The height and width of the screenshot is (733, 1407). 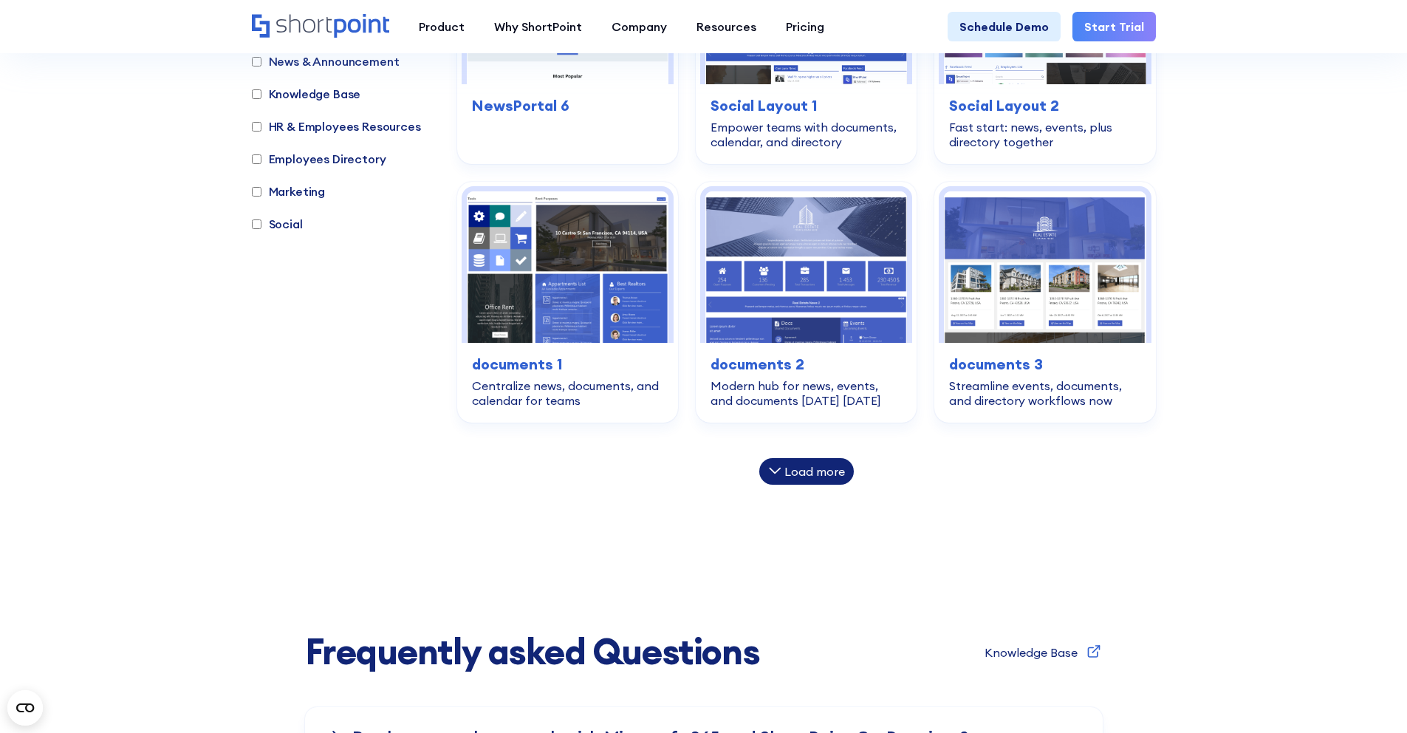 What do you see at coordinates (1004, 27) in the screenshot?
I see `a: Schedule Demo` at bounding box center [1004, 27].